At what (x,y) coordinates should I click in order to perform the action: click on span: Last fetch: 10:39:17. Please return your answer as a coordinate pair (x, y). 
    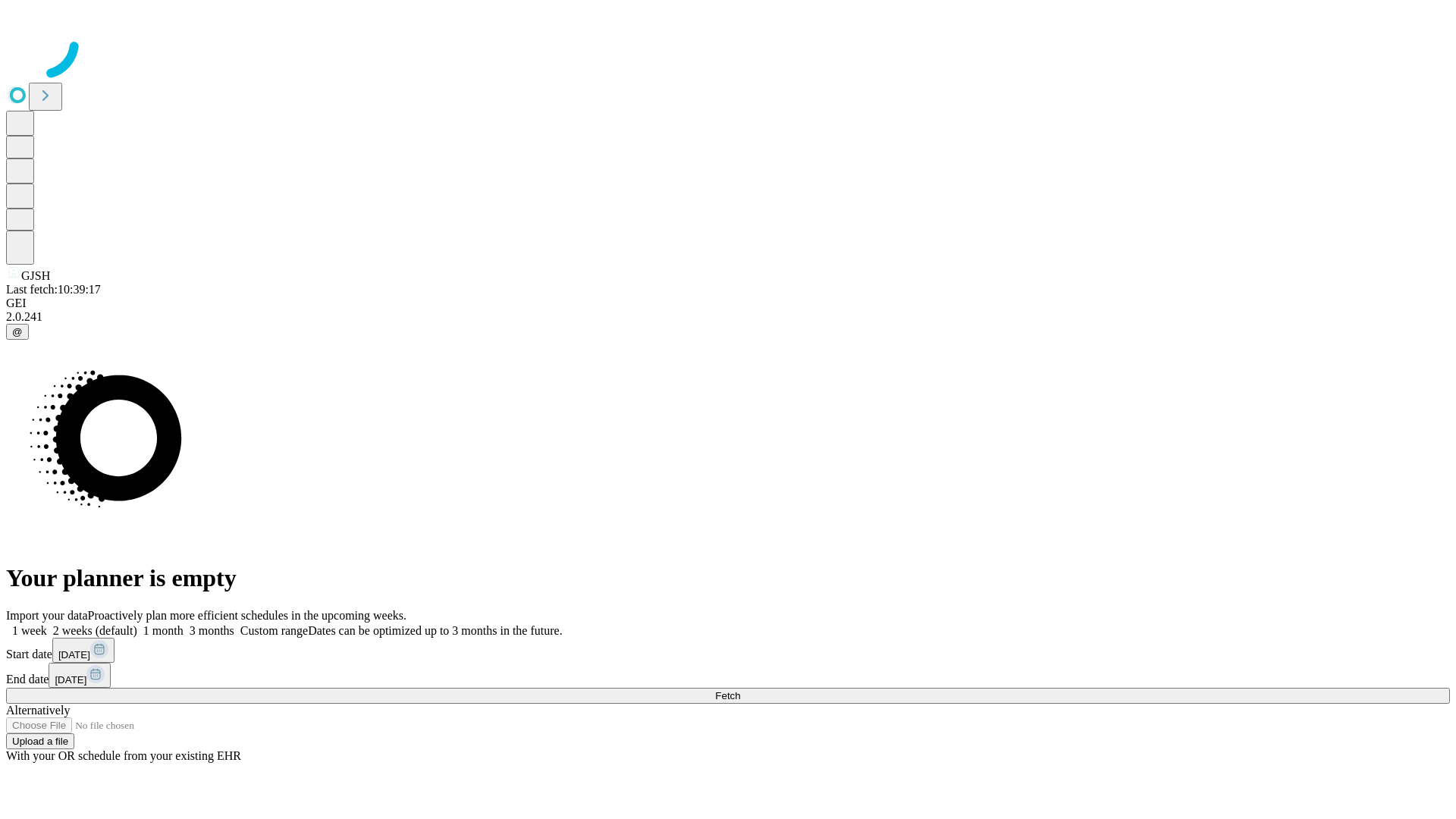
    Looking at the image, I should click on (53, 289).